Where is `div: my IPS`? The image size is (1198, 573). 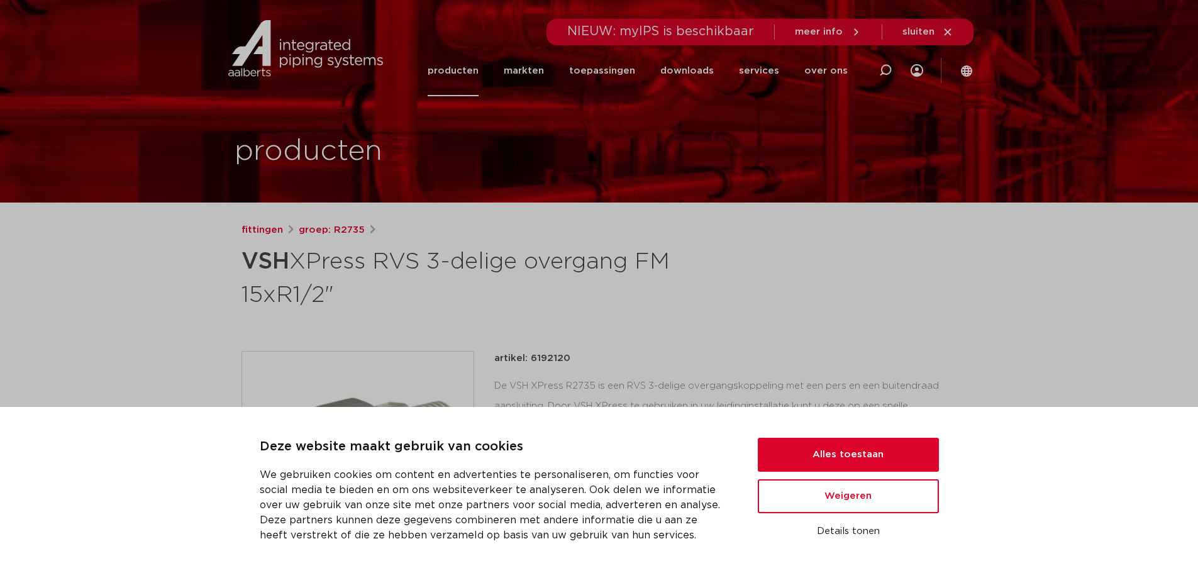 div: my IPS is located at coordinates (917, 70).